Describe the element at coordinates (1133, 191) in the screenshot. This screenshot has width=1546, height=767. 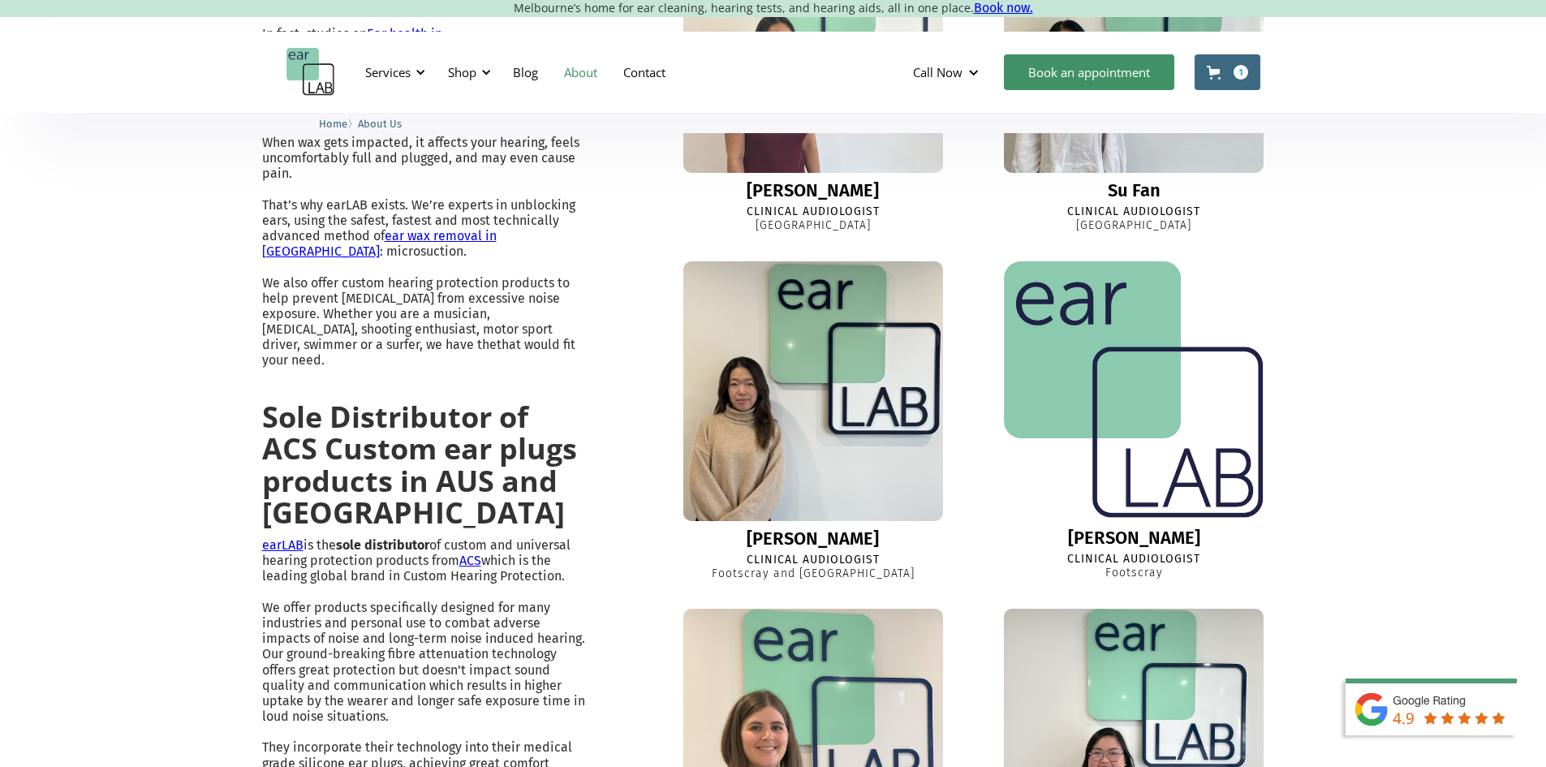
I see `div: Su Fan` at that location.